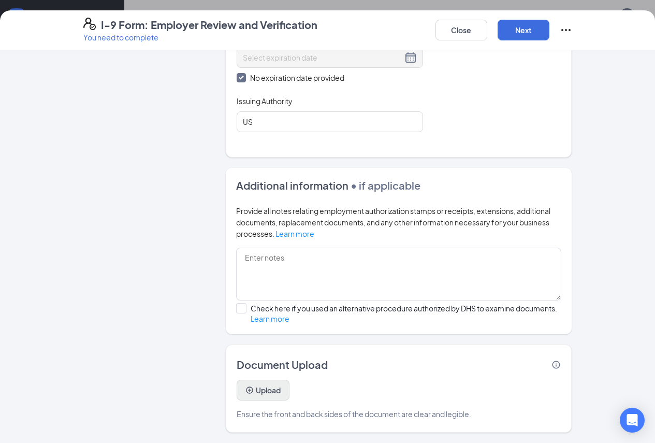 The height and width of the screenshot is (443, 655). Describe the element at coordinates (297, 78) in the screenshot. I see `span: No expiration date provided` at that location.